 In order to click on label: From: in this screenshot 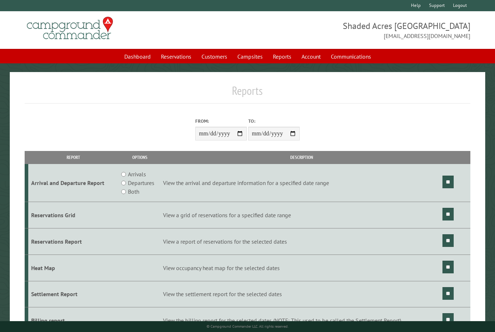, I will do `click(221, 121)`.